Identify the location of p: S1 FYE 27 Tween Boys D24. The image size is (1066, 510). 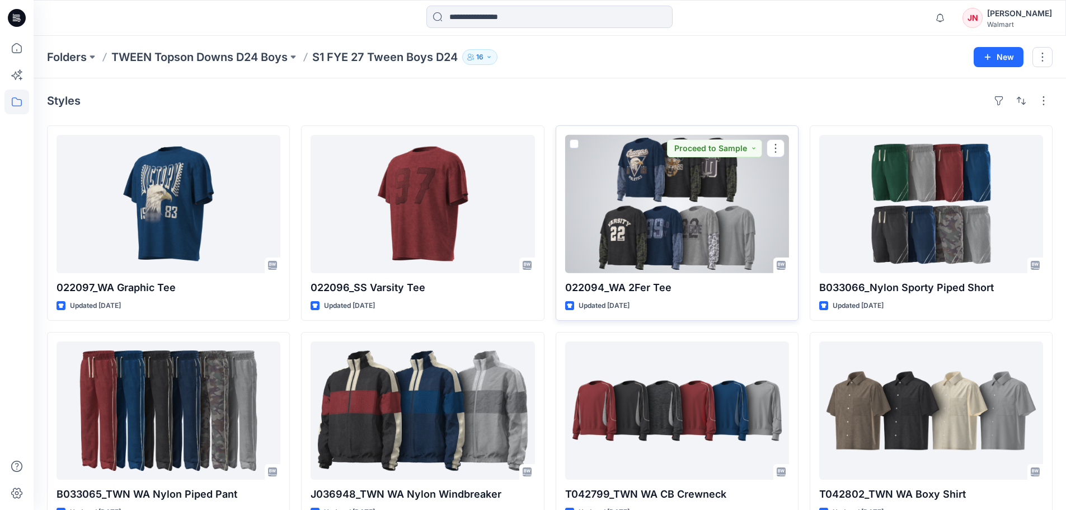
(385, 57).